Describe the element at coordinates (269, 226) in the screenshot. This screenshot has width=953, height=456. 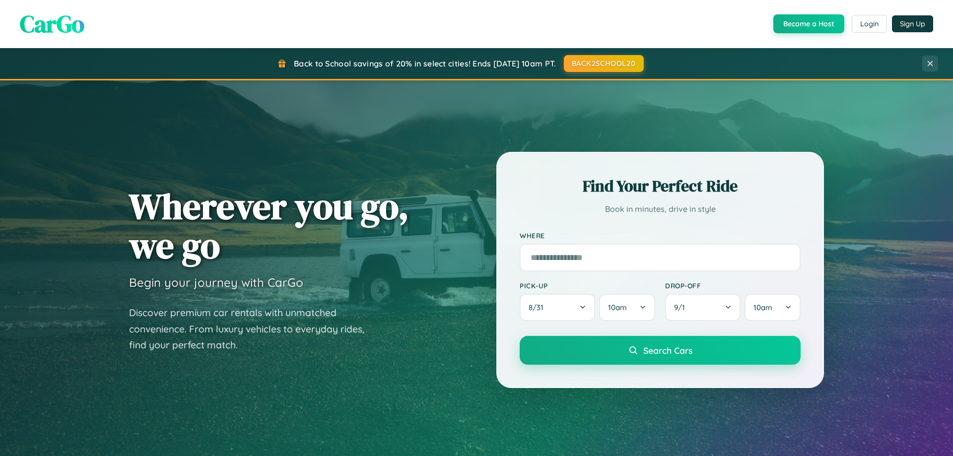
I see `h1: Wherever you go, we go` at that location.